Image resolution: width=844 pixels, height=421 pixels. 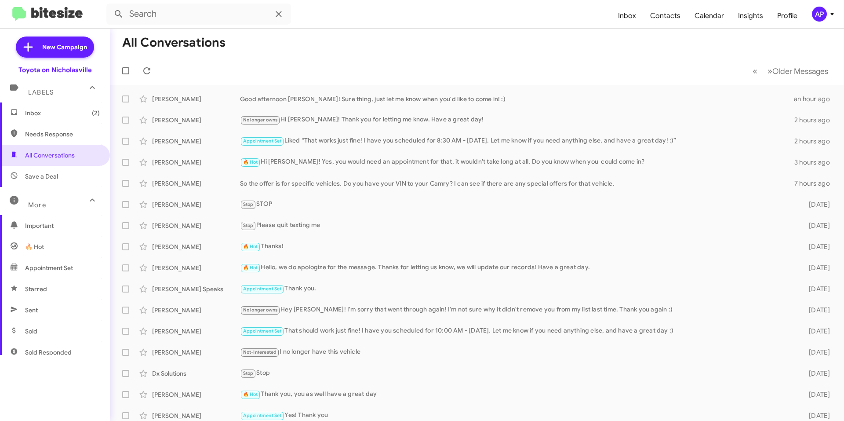 I want to click on div: I no longer have this vehicle, so click(x=517, y=352).